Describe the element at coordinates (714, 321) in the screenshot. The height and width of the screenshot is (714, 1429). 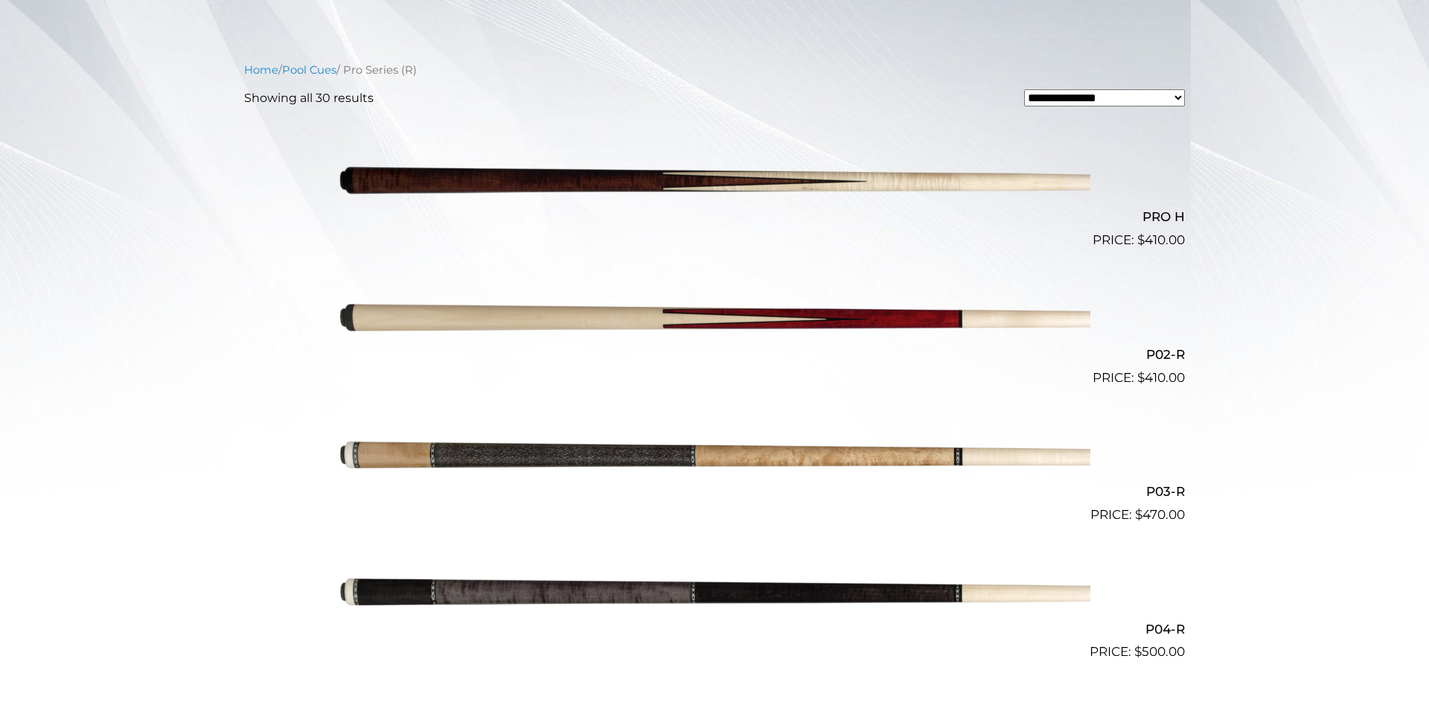
I see `a: P02-R $410.00` at that location.